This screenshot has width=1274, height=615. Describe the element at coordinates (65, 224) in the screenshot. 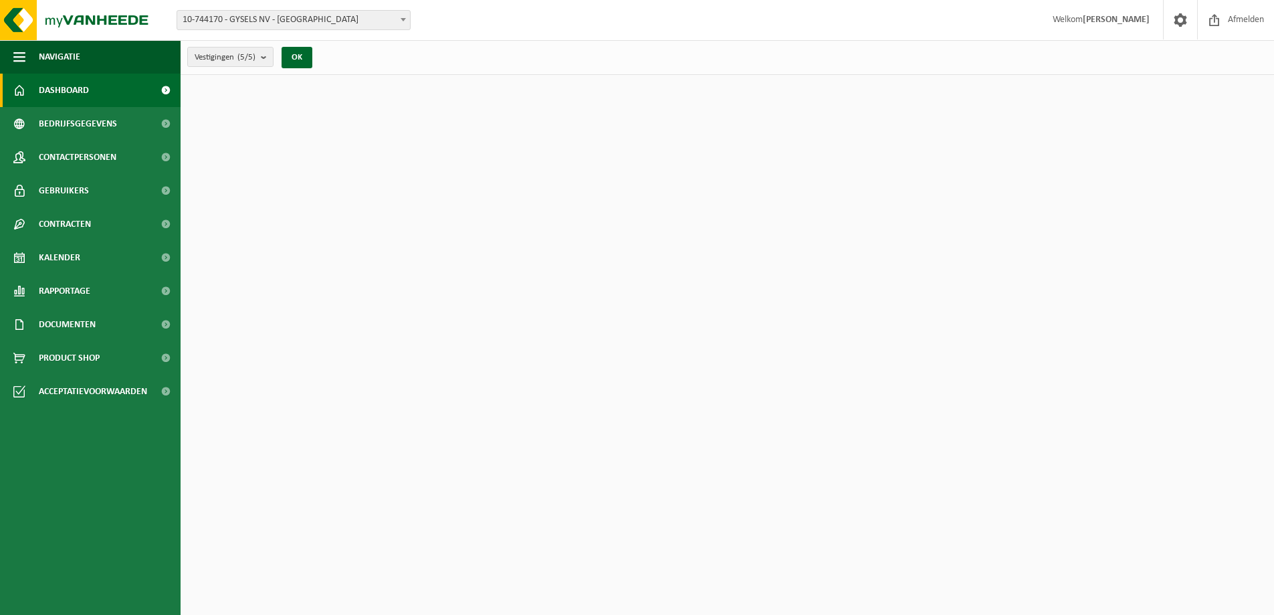

I see `span: Contracten` at that location.